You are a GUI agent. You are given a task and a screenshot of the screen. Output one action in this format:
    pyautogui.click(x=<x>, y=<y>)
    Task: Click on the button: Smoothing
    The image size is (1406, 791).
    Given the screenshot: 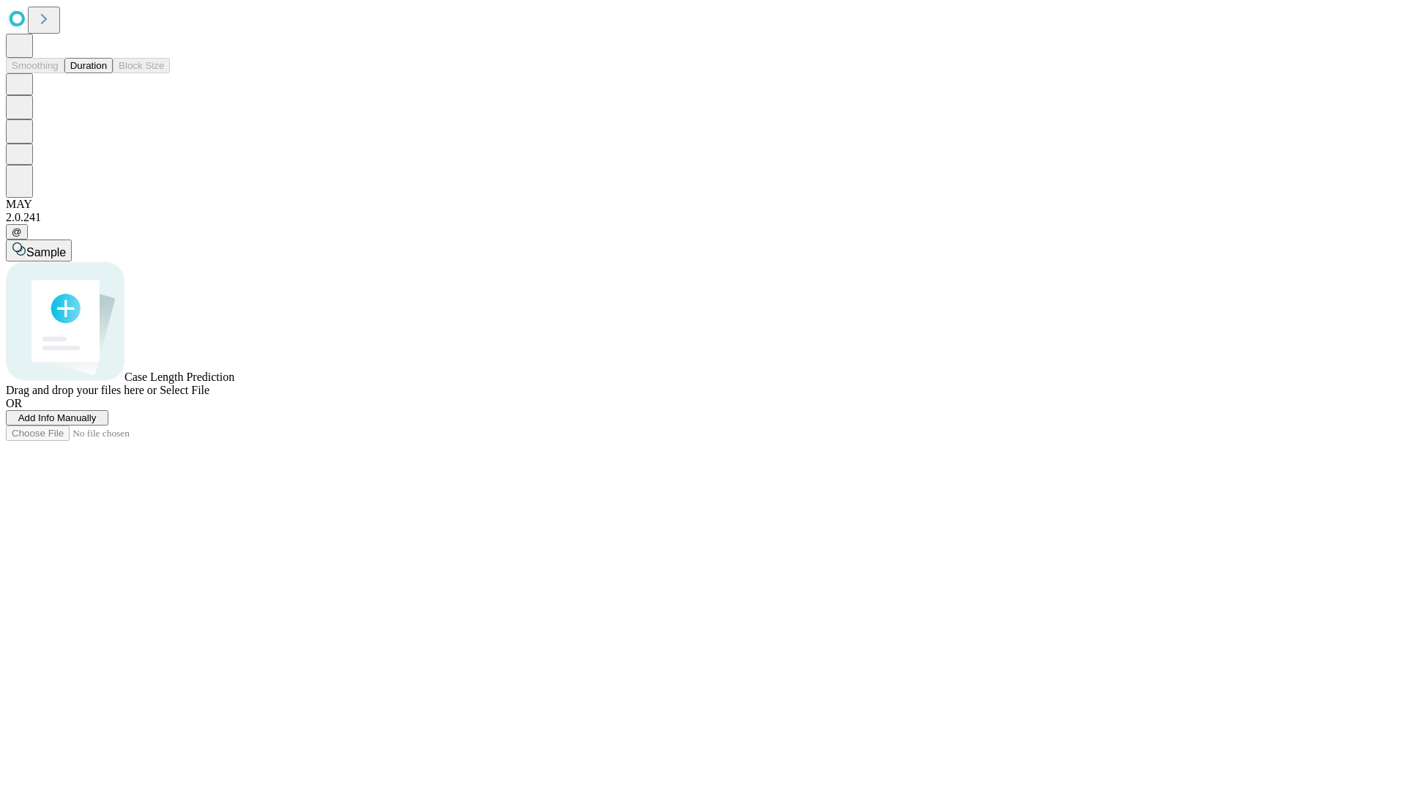 What is the action you would take?
    pyautogui.click(x=35, y=65)
    